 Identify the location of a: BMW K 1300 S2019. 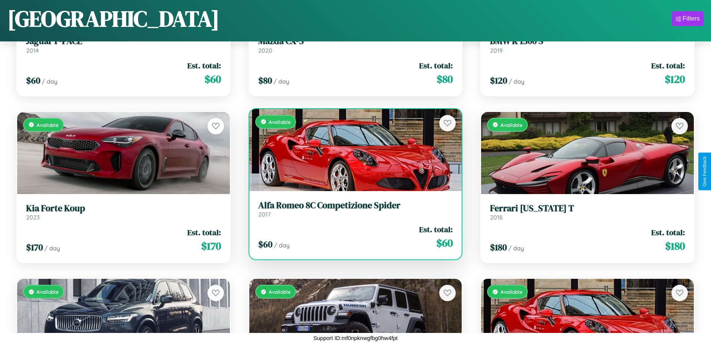
(587, 45).